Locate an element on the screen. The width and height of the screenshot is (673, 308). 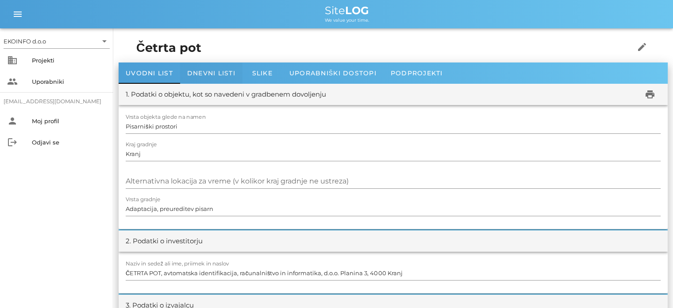
span: Uporabniški dostopi is located at coordinates (333, 73).